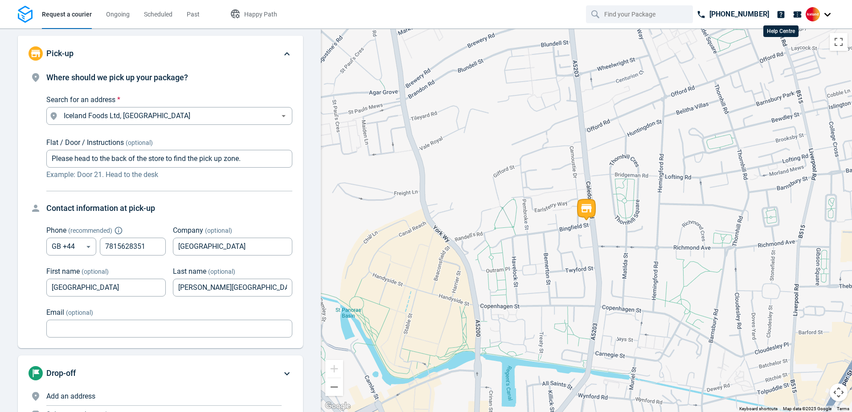 The width and height of the screenshot is (852, 412). Describe the element at coordinates (169, 208) in the screenshot. I see `h4: Contact information at pick-up` at that location.